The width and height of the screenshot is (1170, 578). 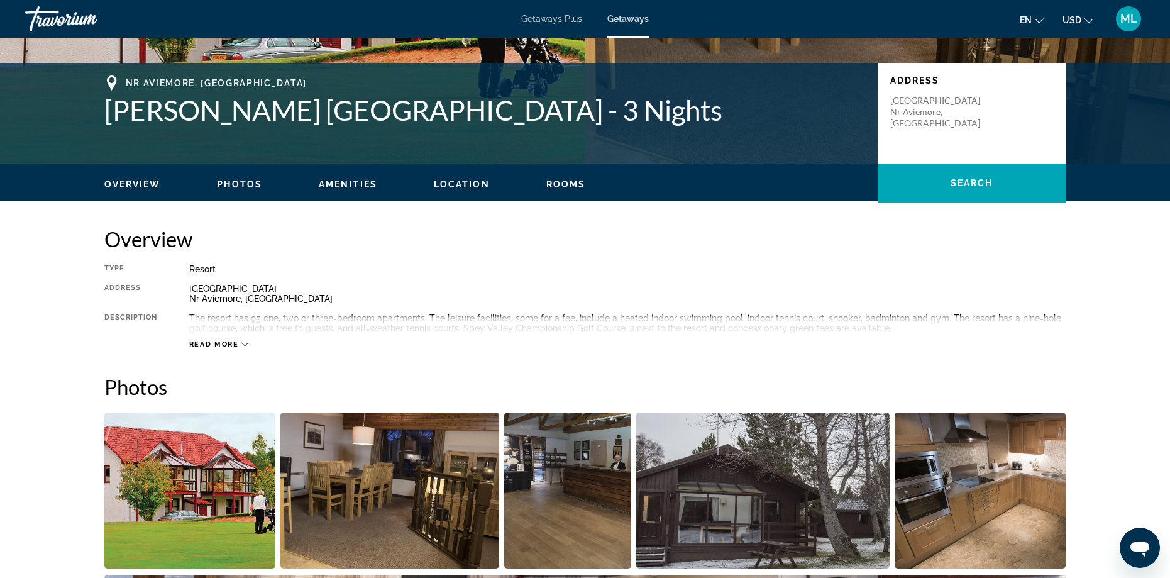 I want to click on span: en, so click(x=1026, y=20).